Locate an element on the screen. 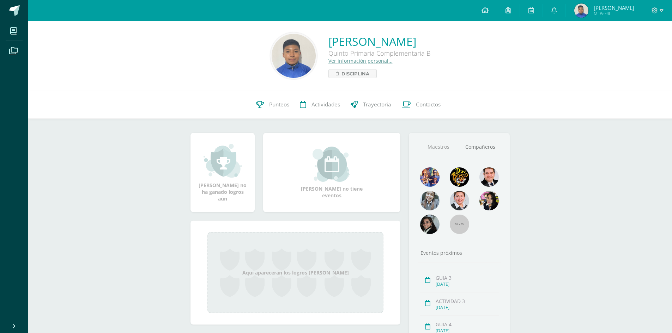 The height and width of the screenshot is (333, 672). img: aa9a5febef2fea02e5d93bdce6d1c654.png is located at coordinates (294, 56).